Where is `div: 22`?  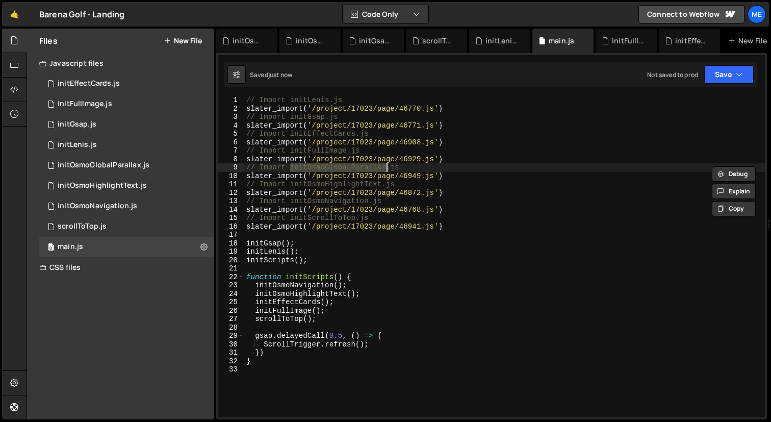
div: 22 is located at coordinates (231, 277).